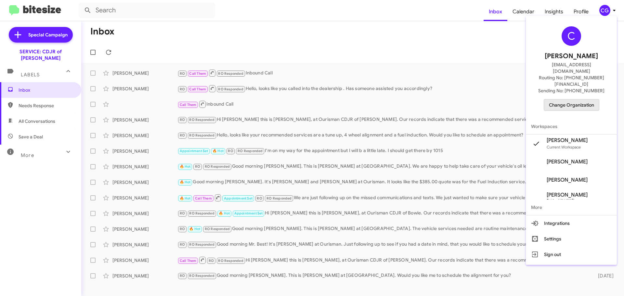 The height and width of the screenshot is (296, 624). I want to click on span: Workspaces, so click(572, 127).